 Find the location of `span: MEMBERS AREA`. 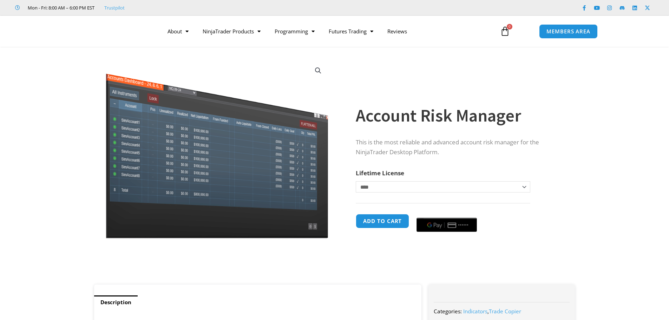

span: MEMBERS AREA is located at coordinates (568, 31).